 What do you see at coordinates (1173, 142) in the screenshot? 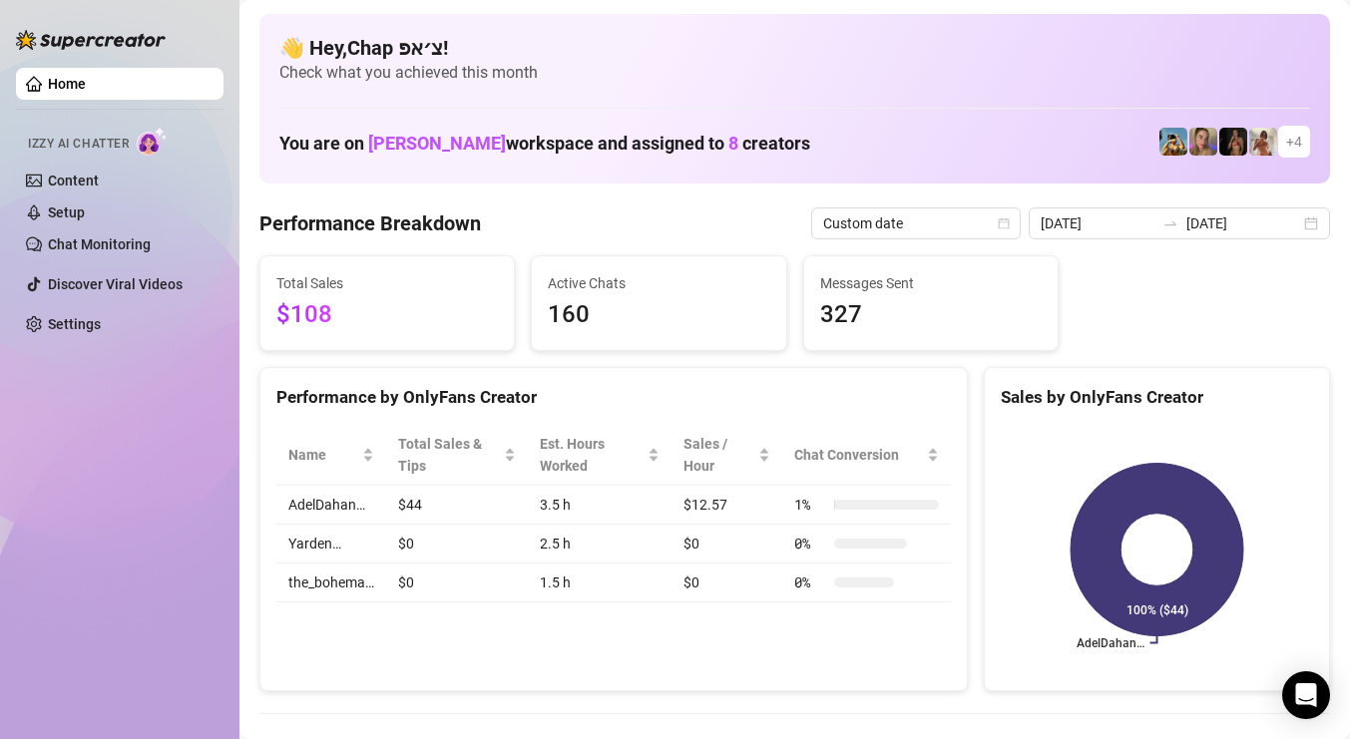
I see `img: Babydanix` at bounding box center [1173, 142].